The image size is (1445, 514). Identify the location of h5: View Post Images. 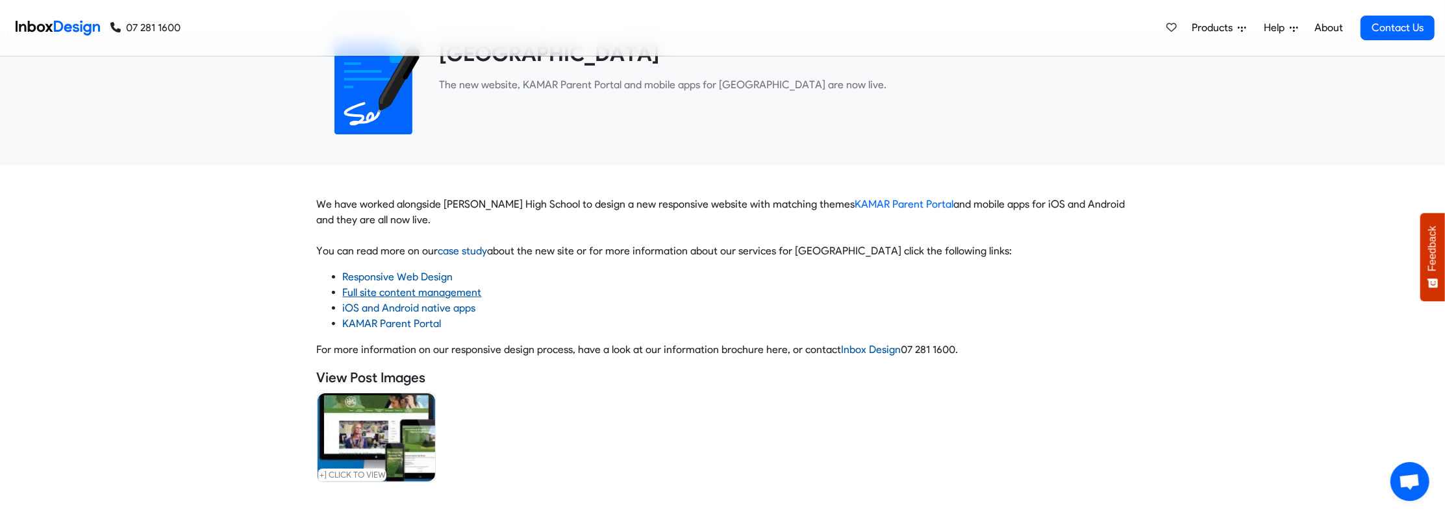
(723, 378).